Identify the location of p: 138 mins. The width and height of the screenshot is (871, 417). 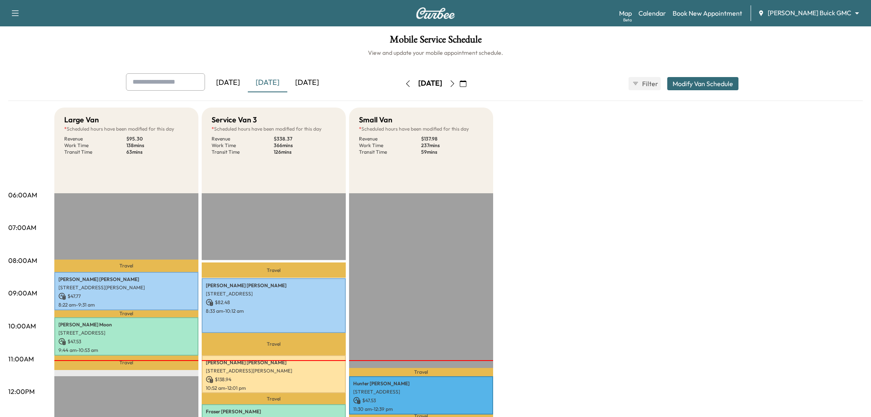
(157, 145).